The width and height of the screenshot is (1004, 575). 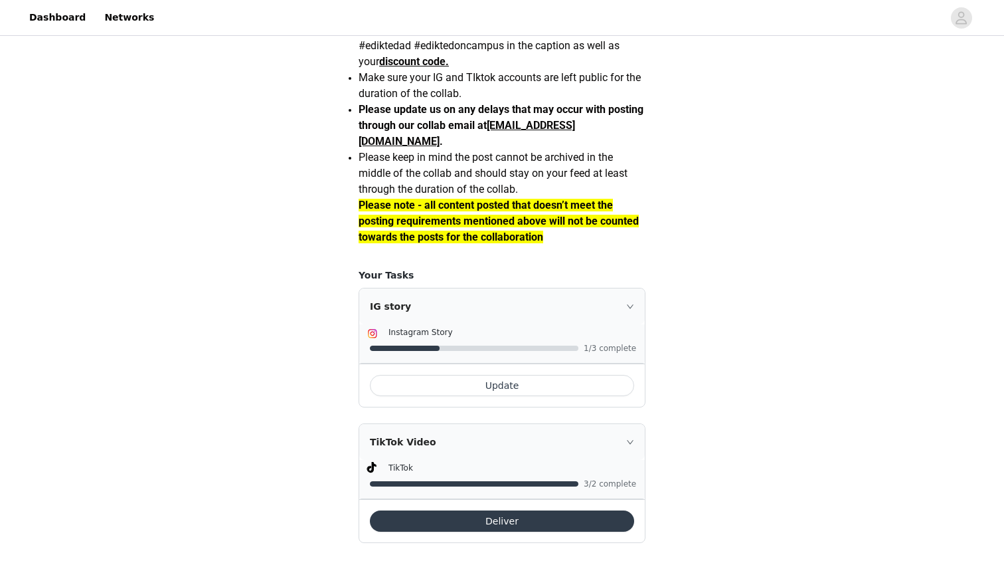 I want to click on span: TikTok, so click(x=401, y=468).